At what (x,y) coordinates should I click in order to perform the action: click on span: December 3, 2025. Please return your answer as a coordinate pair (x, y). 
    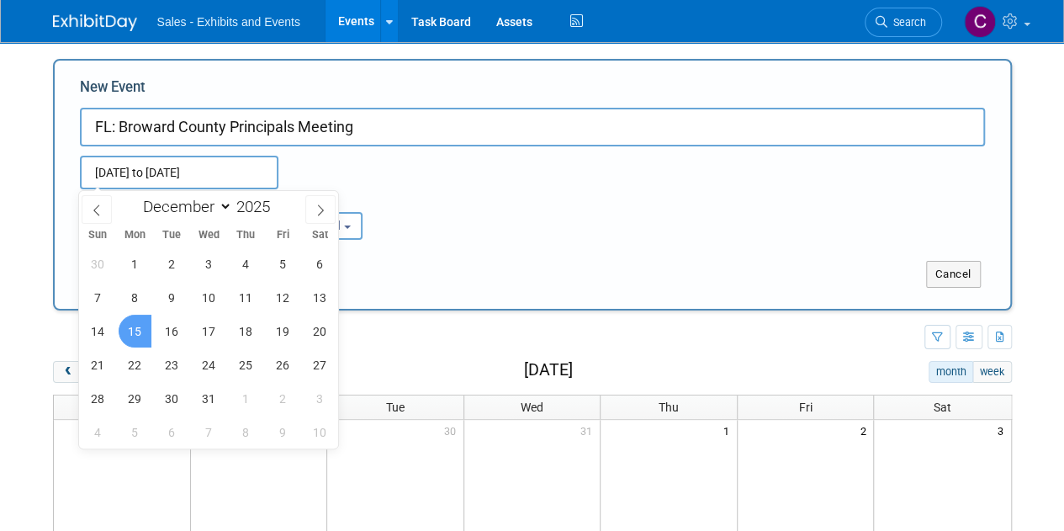
    Looking at the image, I should click on (209, 263).